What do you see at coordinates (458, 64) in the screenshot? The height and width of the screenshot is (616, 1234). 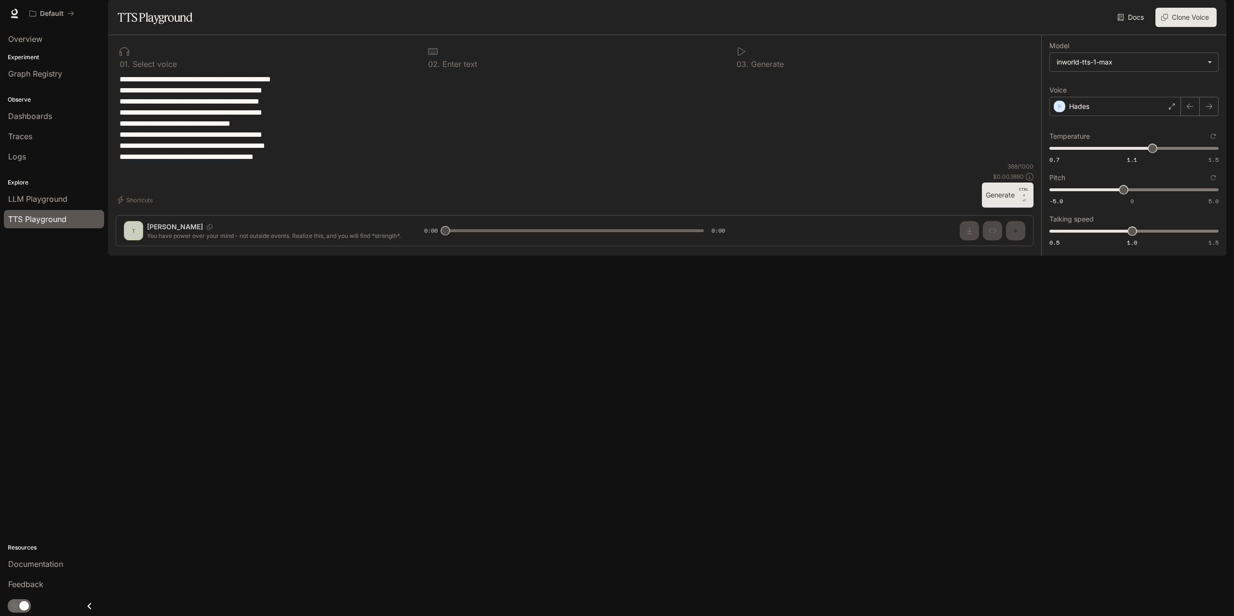 I see `p: Enter text` at bounding box center [458, 64].